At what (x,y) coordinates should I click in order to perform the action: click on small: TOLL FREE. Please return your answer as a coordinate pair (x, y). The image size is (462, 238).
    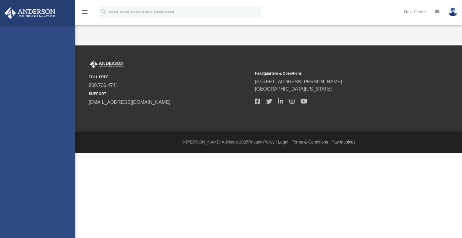
    Looking at the image, I should click on (170, 77).